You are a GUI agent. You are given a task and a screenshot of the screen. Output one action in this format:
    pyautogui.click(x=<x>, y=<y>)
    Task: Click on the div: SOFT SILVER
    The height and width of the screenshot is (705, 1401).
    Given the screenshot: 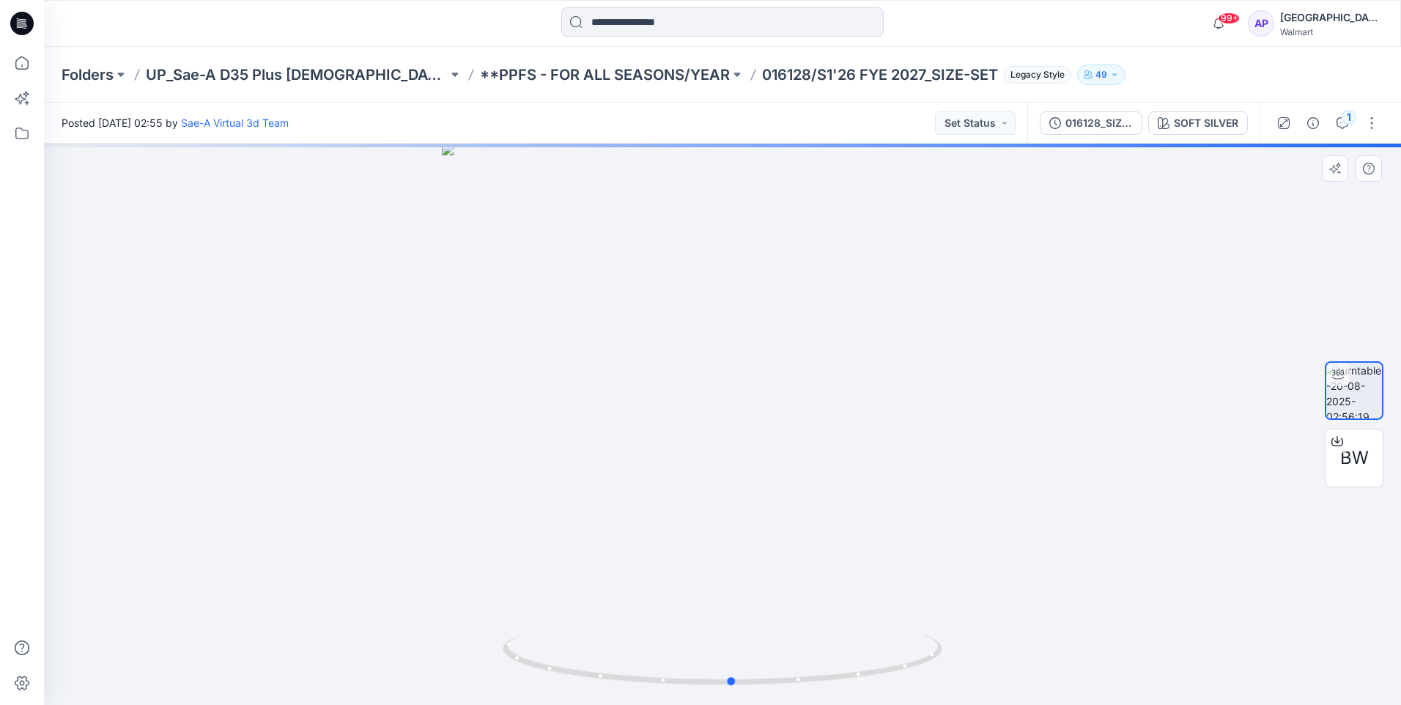 What is the action you would take?
    pyautogui.click(x=1206, y=123)
    